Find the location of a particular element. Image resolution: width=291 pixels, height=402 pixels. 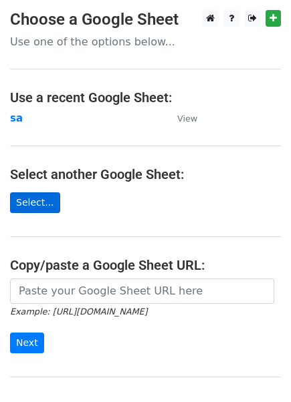

h3: Choose a Google Sheet is located at coordinates (145, 19).